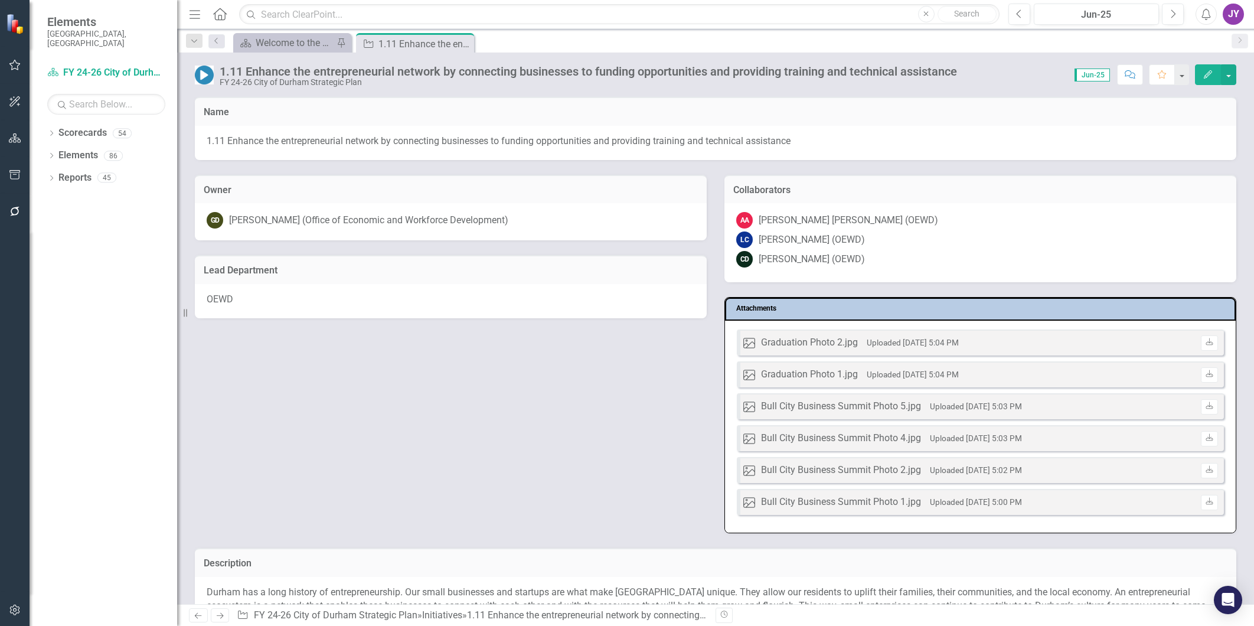 This screenshot has height=626, width=1254. What do you see at coordinates (841, 438) in the screenshot?
I see `div: Bull City Business Summit Photo 4.jpg` at bounding box center [841, 438].